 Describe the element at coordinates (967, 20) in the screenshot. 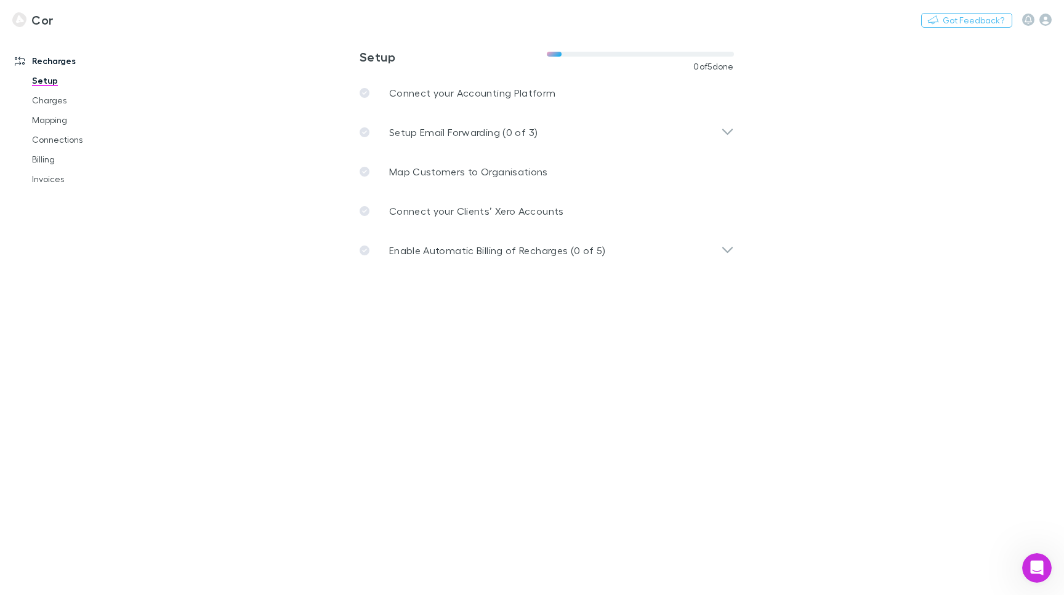

I see `button: Got Feedback?` at that location.